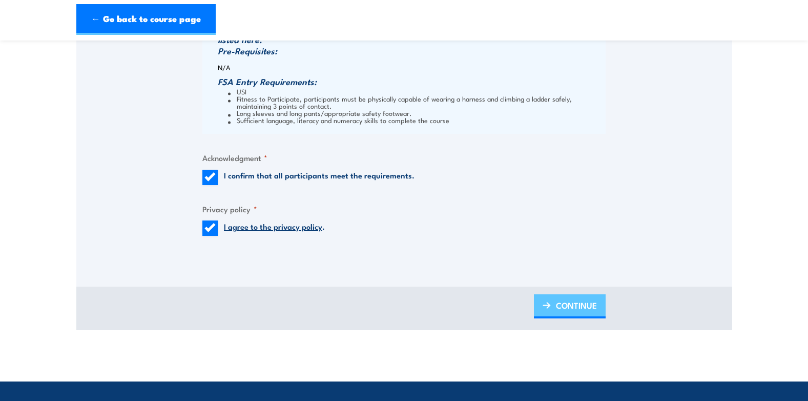  What do you see at coordinates (273, 226) in the screenshot?
I see `a: I agree to the privacy policy` at bounding box center [273, 226].